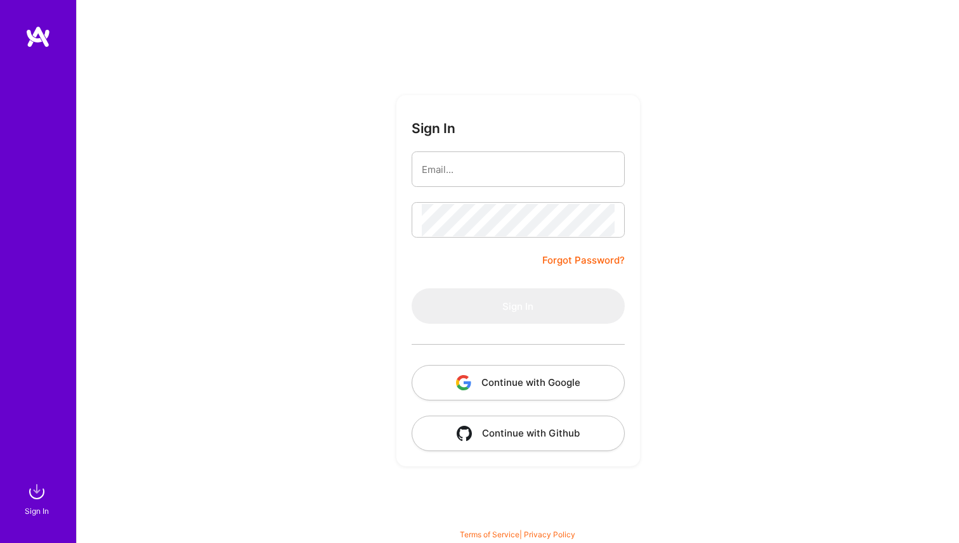  I want to click on div: Sign In, so click(37, 511).